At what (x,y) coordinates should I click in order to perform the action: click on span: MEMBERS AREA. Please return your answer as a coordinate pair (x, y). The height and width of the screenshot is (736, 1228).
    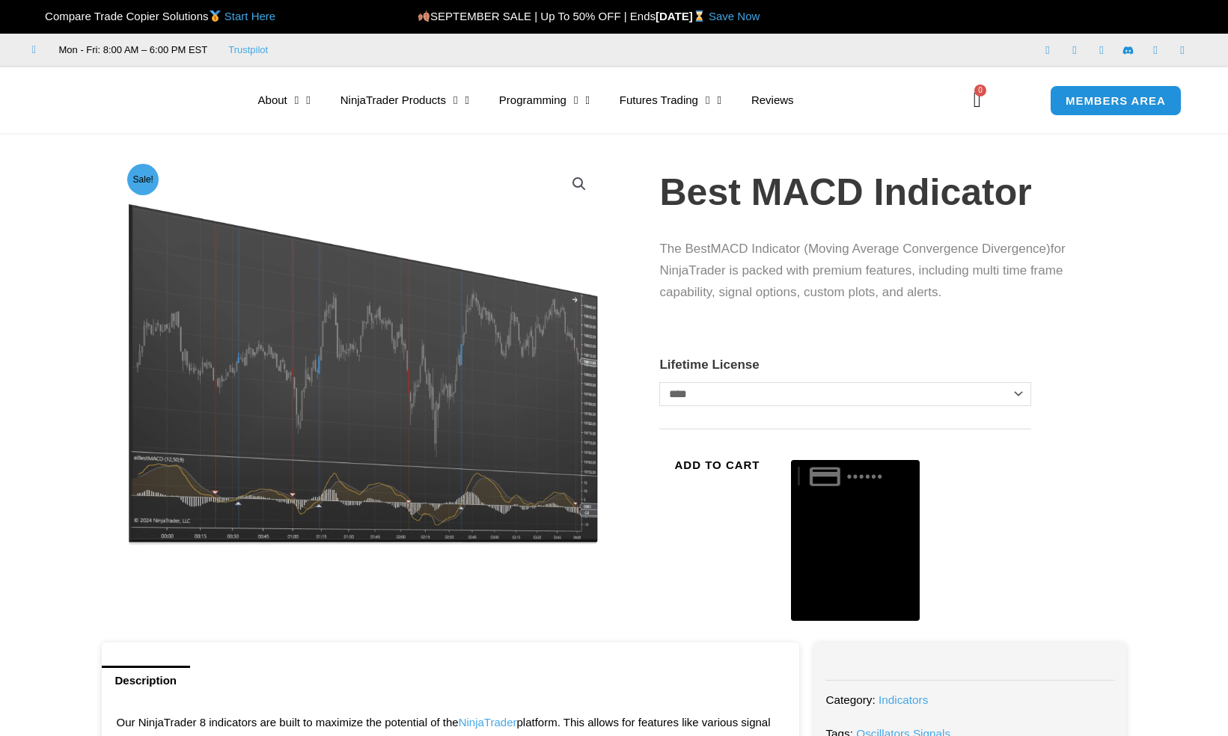
    Looking at the image, I should click on (1116, 100).